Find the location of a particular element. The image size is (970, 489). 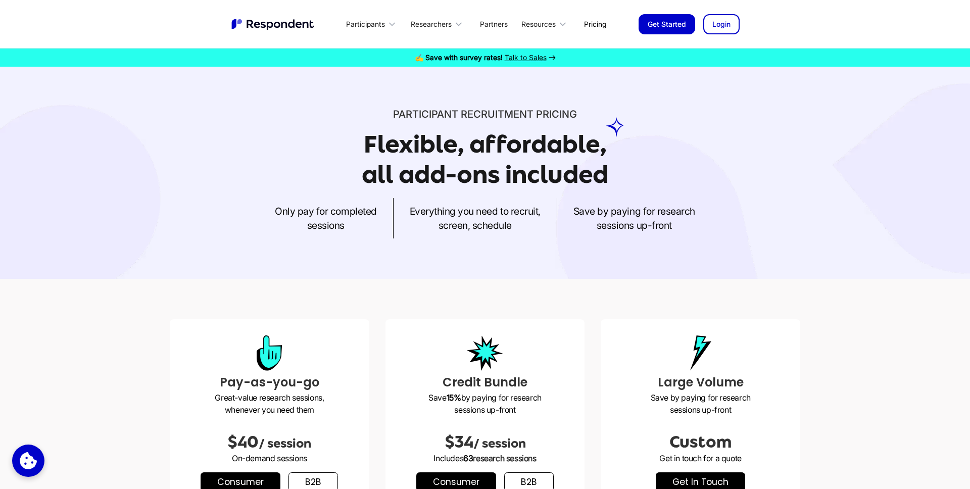

h3: Pay-as-you-go is located at coordinates (269, 382).